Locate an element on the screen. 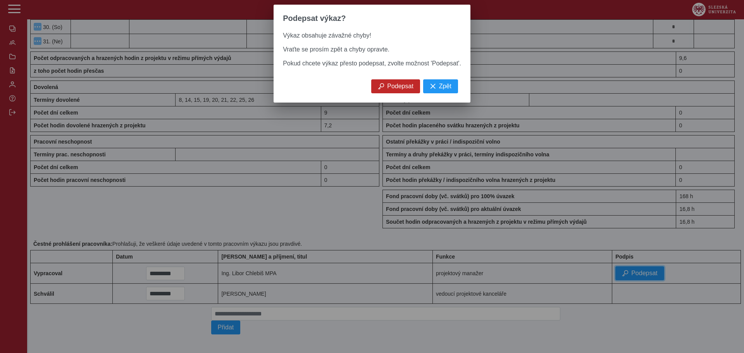  span: Výkaz obsahuje závažné chyby! Vraťte se prosím zpět a chyby opravte. Pokud chcete výkaz přesto po... is located at coordinates (372, 49).